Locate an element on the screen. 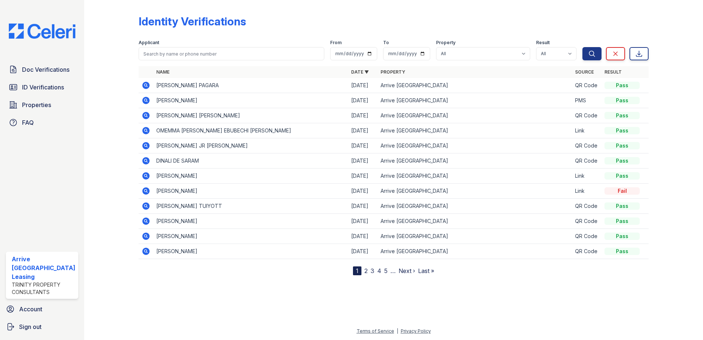 Image resolution: width=703 pixels, height=340 pixels. label: Applicant is located at coordinates (149, 43).